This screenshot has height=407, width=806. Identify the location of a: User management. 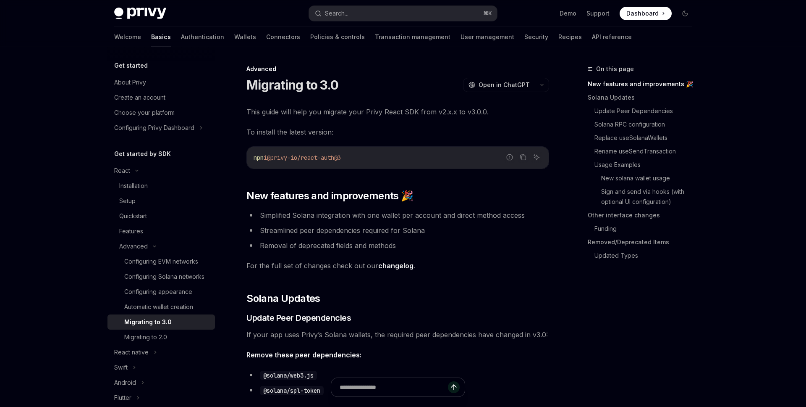
(488, 37).